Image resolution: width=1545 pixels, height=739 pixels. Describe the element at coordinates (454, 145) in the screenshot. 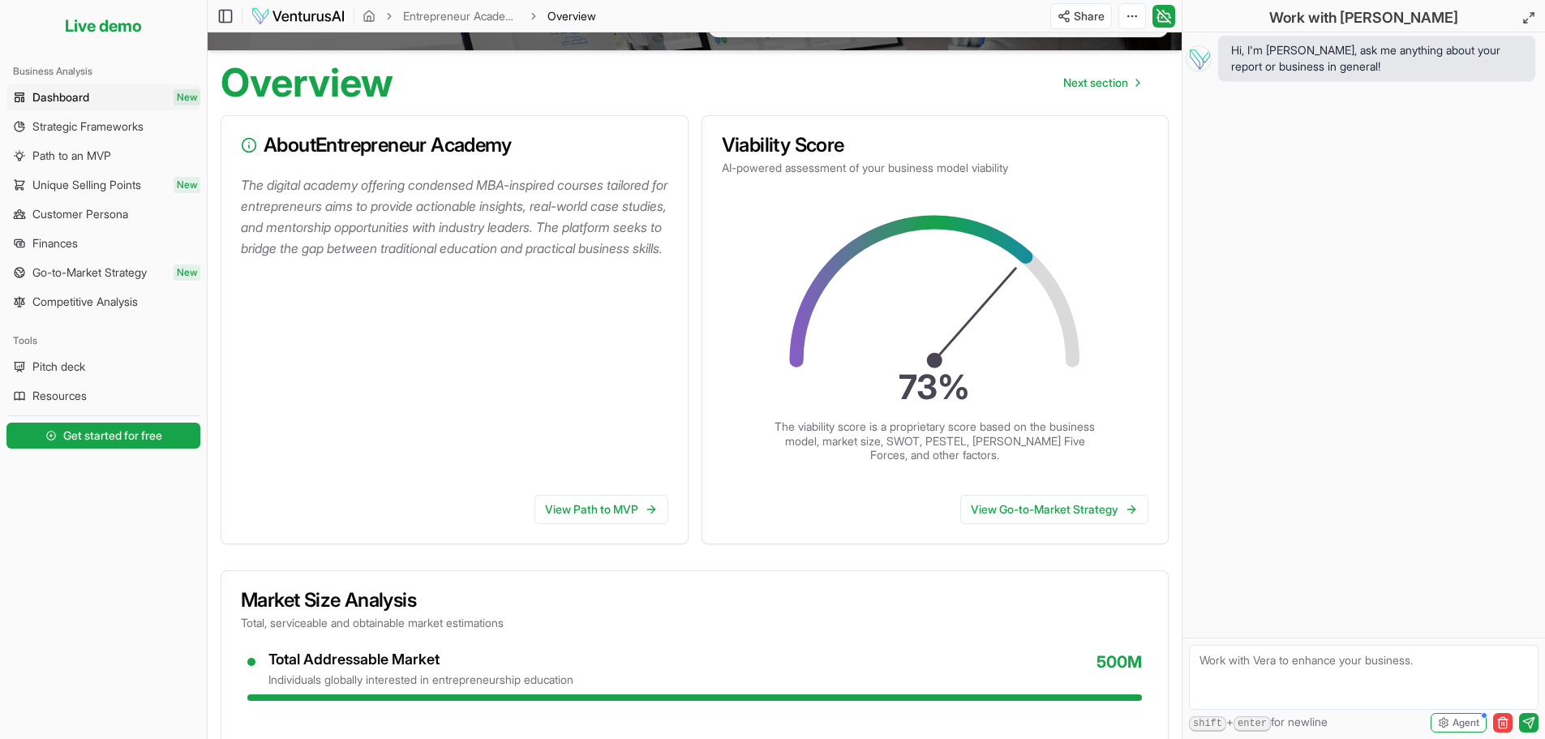

I see `h3: About Entrepreneur Academy` at that location.